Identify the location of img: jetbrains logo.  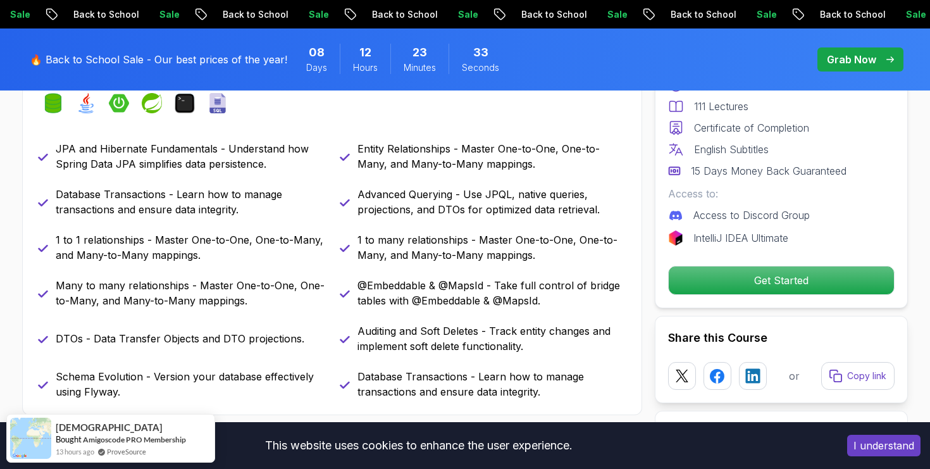
(676, 238).